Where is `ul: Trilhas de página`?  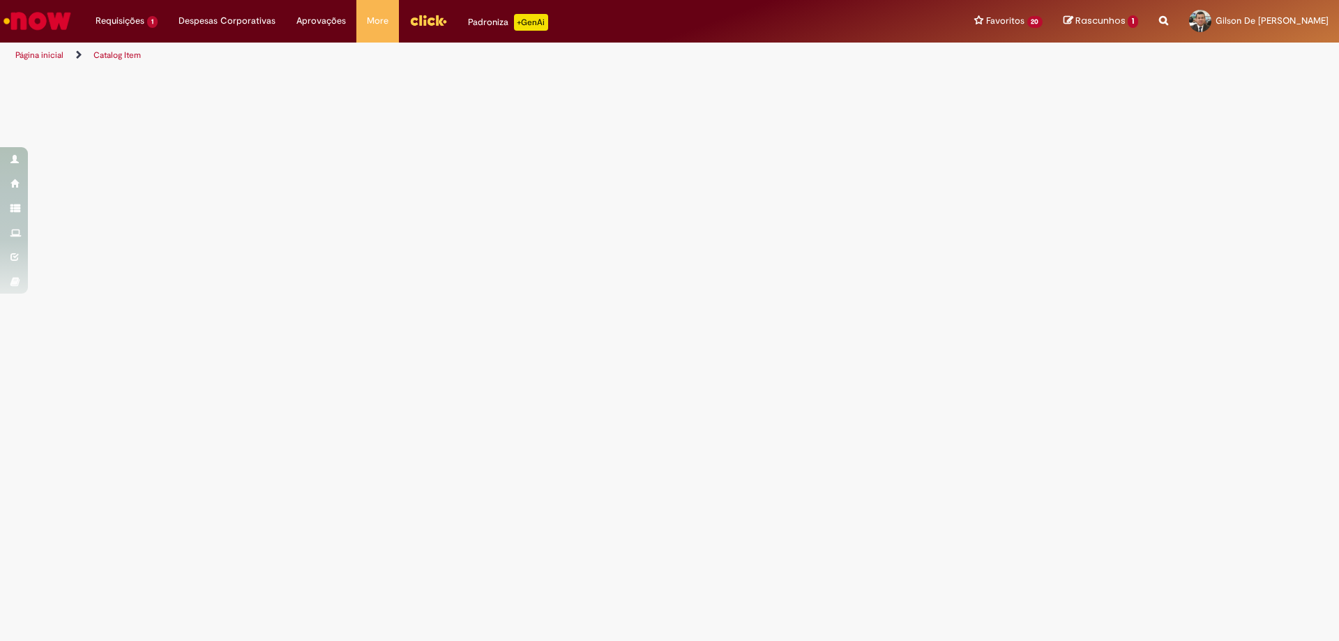 ul: Trilhas de página is located at coordinates (446, 55).